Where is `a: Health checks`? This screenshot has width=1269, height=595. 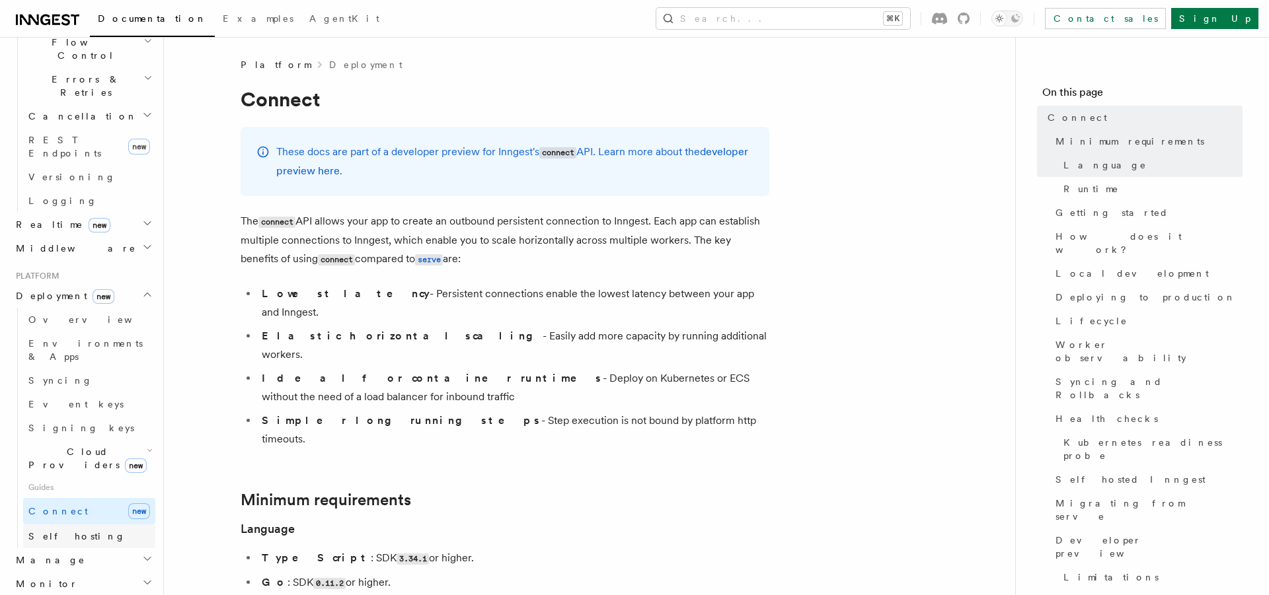
a: Health checks is located at coordinates (1146, 419).